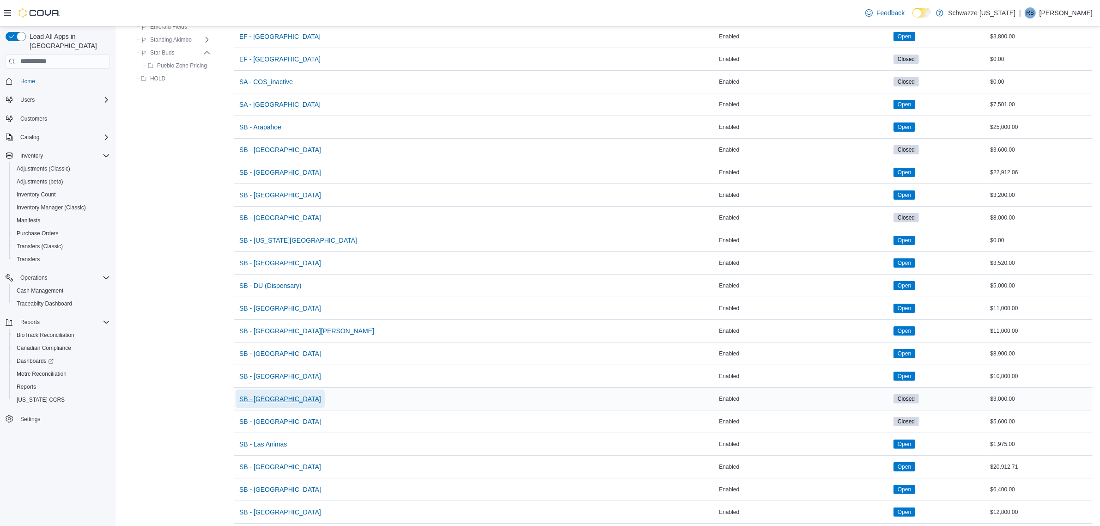 This screenshot has height=526, width=1100. What do you see at coordinates (34, 119) in the screenshot?
I see `a: Customers` at bounding box center [34, 119].